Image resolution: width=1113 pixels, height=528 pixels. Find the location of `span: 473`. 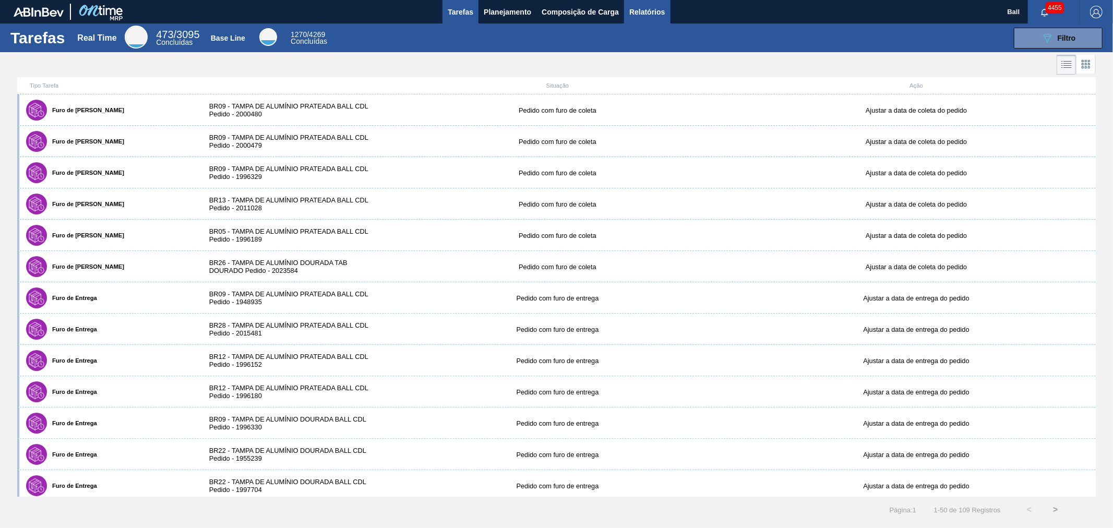

span: 473 is located at coordinates (164, 34).